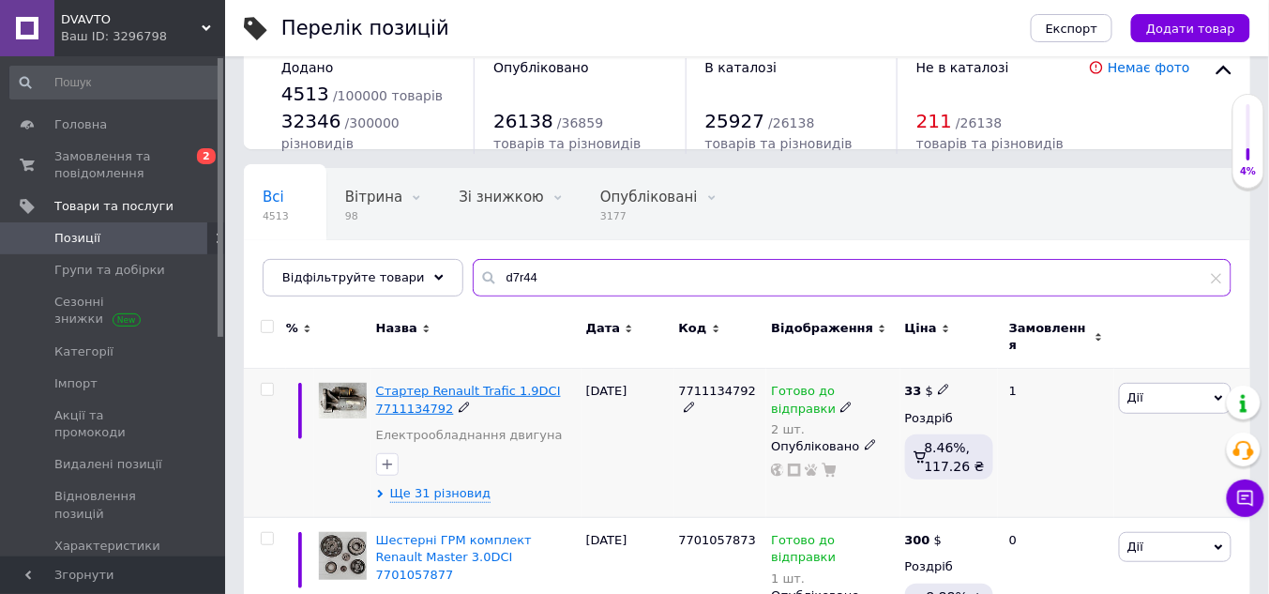 The width and height of the screenshot is (1269, 594). What do you see at coordinates (833, 578) in the screenshot?
I see `div: 1 шт.` at bounding box center [833, 578].